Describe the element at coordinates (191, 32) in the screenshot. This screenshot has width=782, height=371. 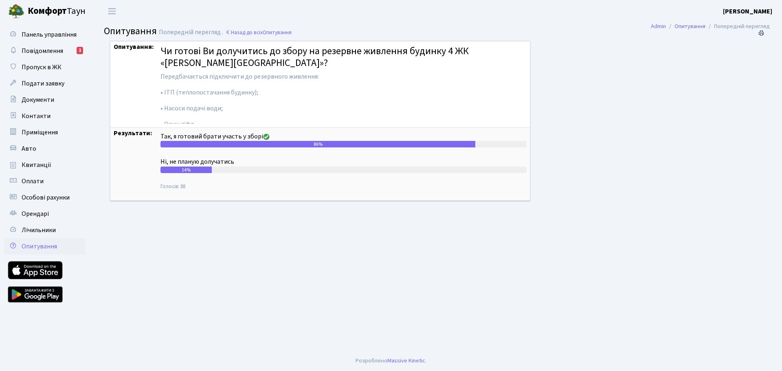
I see `span: Попередній перегляд .` at that location.